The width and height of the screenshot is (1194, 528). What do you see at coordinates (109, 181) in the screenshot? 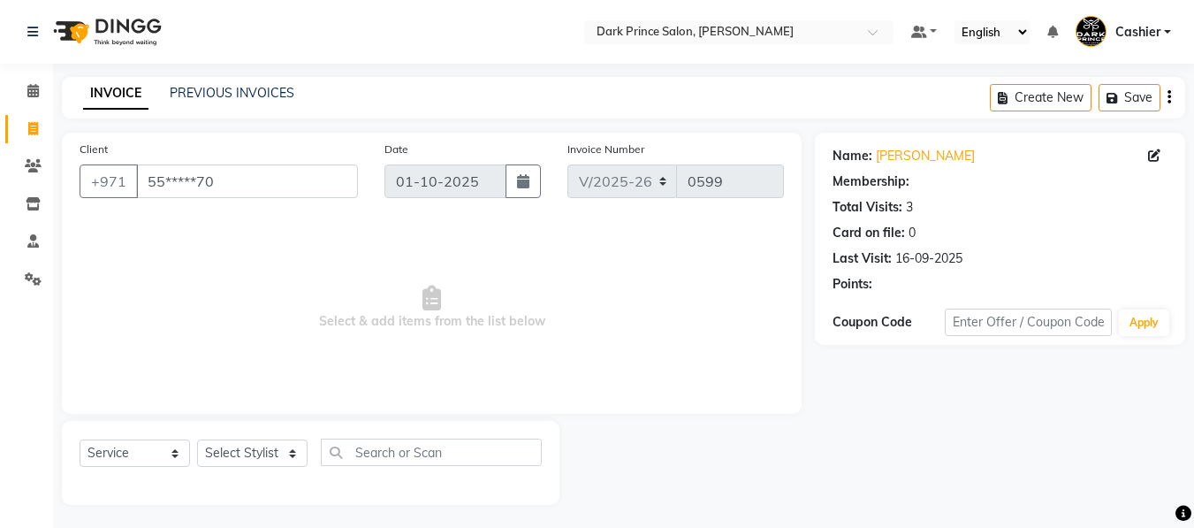
I see `button: +971` at bounding box center [109, 181].